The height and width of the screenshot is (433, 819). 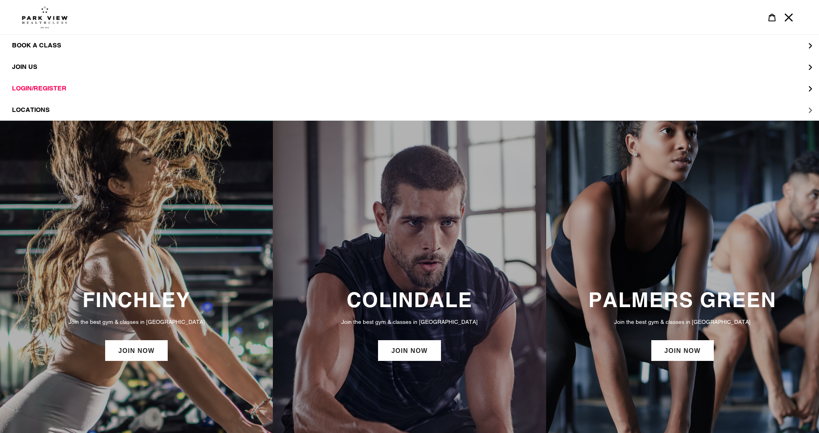 I want to click on span: JOIN US, so click(x=25, y=67).